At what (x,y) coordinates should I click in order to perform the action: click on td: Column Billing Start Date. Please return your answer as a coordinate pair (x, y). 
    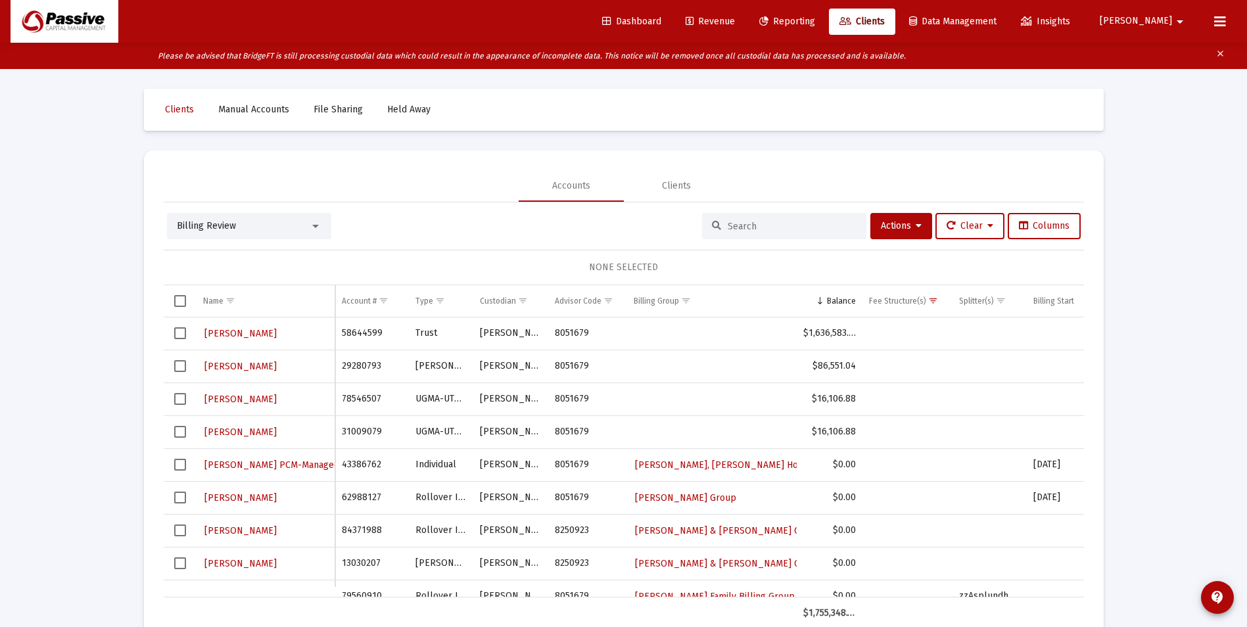
    Looking at the image, I should click on (1079, 301).